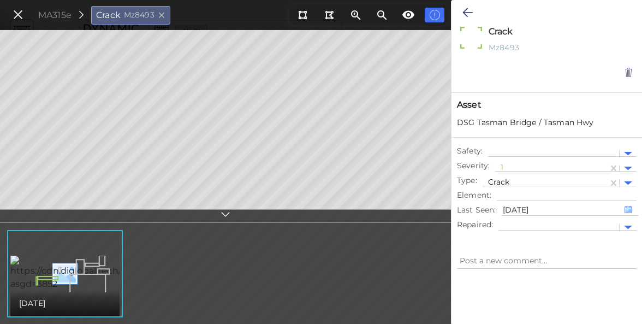  What do you see at coordinates (470, 151) in the screenshot?
I see `span: Safety :` at bounding box center [470, 151].